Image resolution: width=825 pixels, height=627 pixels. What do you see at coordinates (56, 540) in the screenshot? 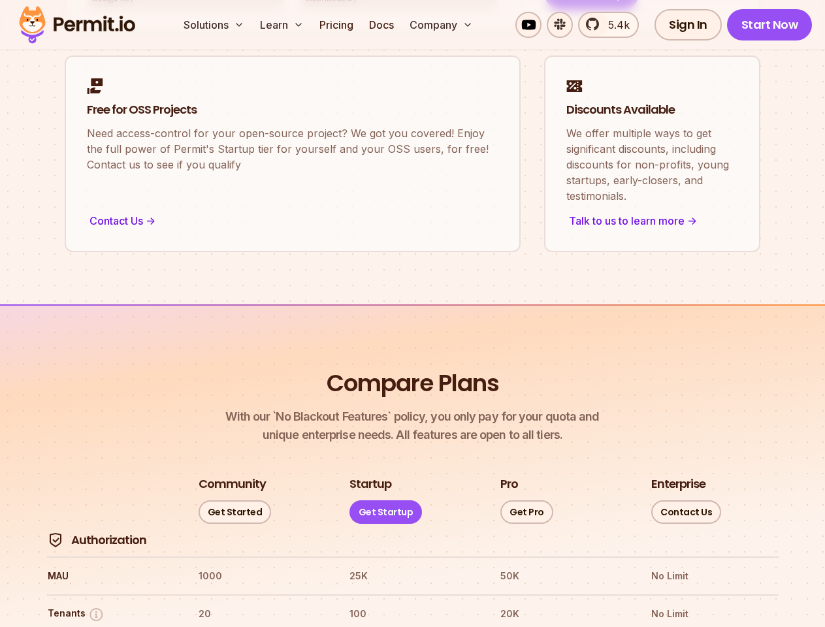
I see `img: Authorization` at bounding box center [56, 540].